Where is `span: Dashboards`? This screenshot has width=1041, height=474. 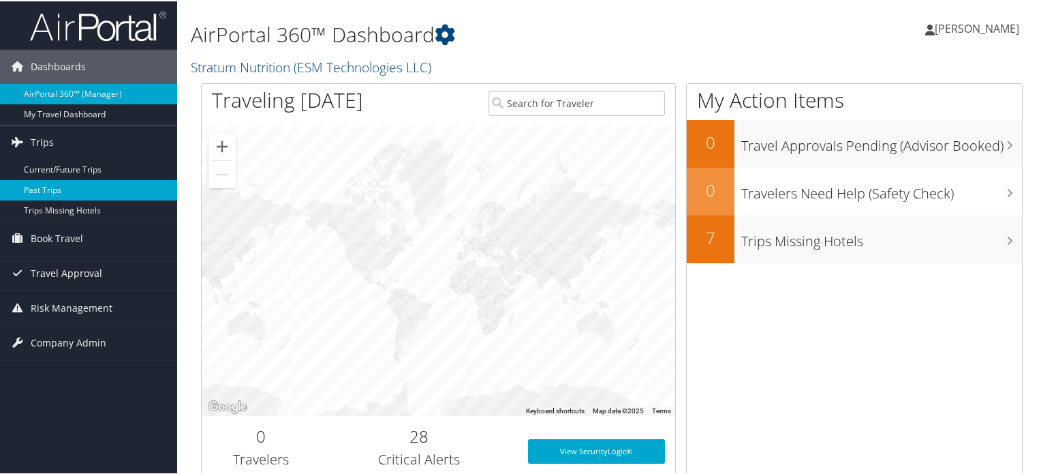
span: Dashboards is located at coordinates (58, 65).